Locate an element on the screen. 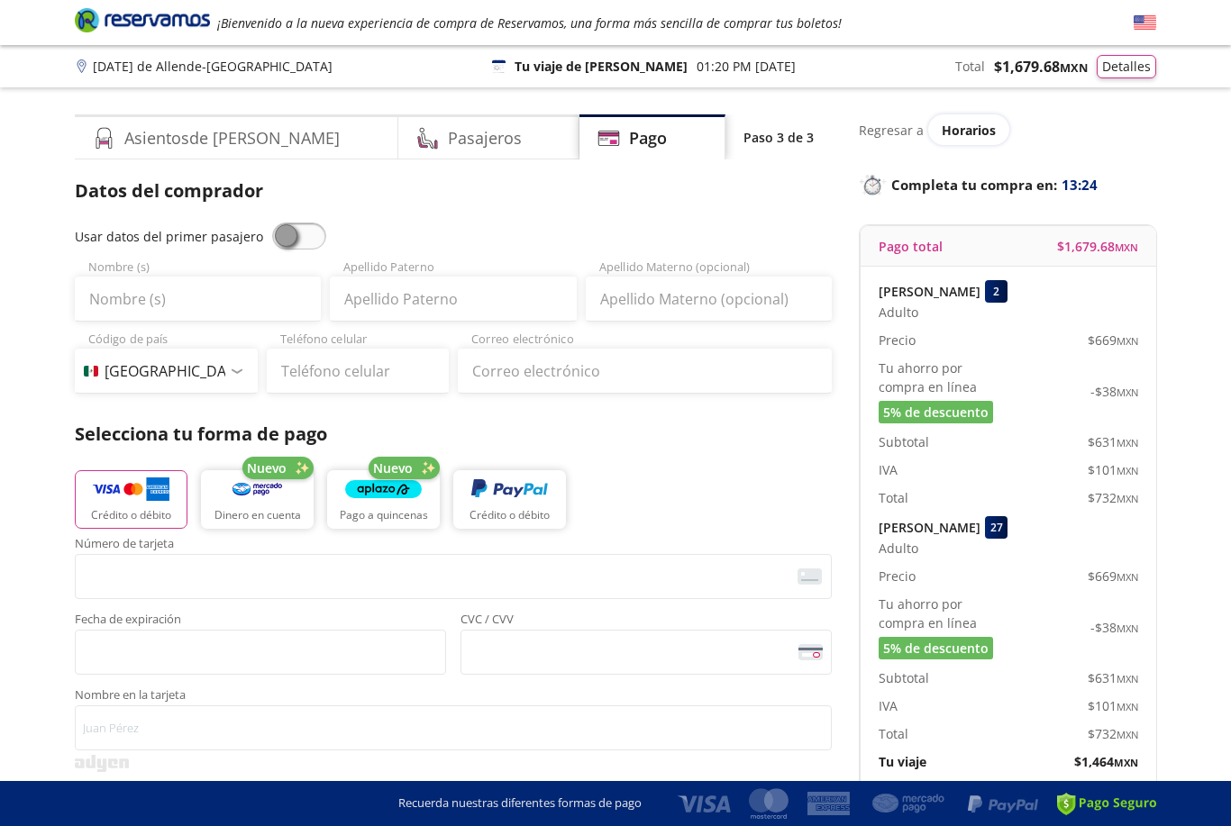 This screenshot has height=826, width=1231. h4: Pasajeros is located at coordinates (485, 138).